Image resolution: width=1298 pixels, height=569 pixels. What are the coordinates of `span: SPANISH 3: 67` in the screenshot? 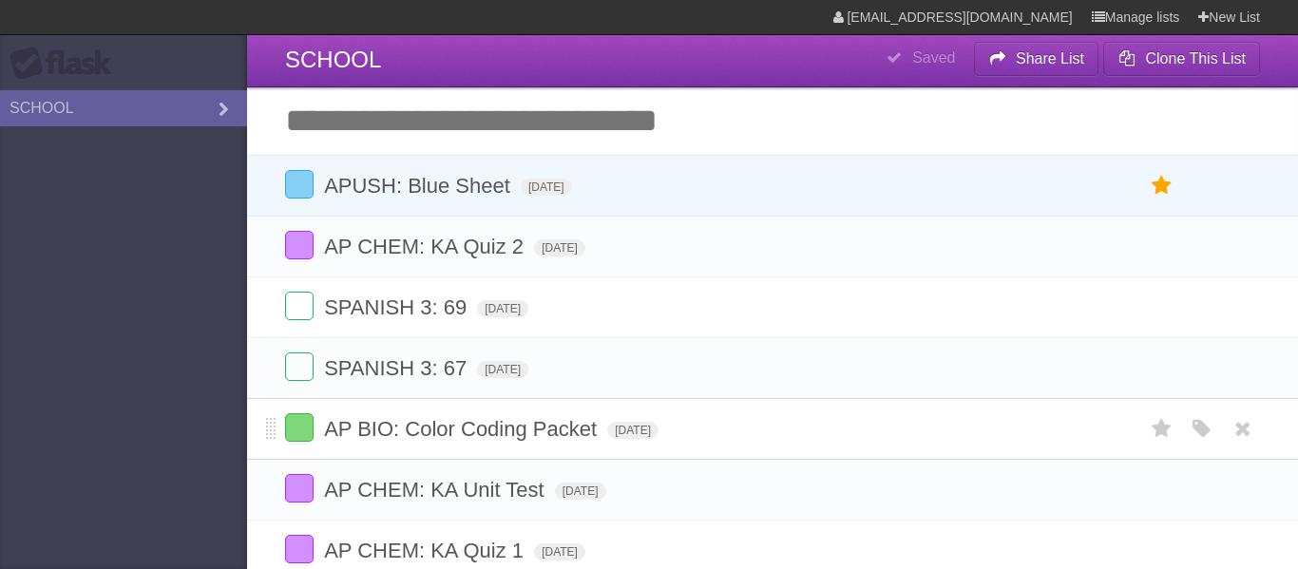 It's located at (397, 368).